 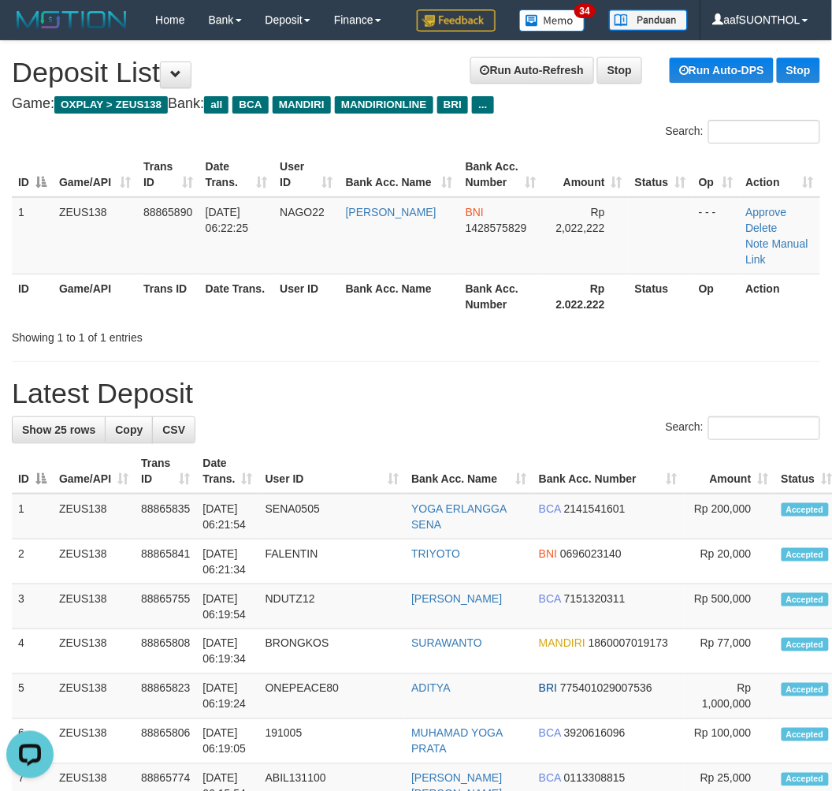 I want to click on th: Game/API: activate to sort column ascending, so click(x=94, y=471).